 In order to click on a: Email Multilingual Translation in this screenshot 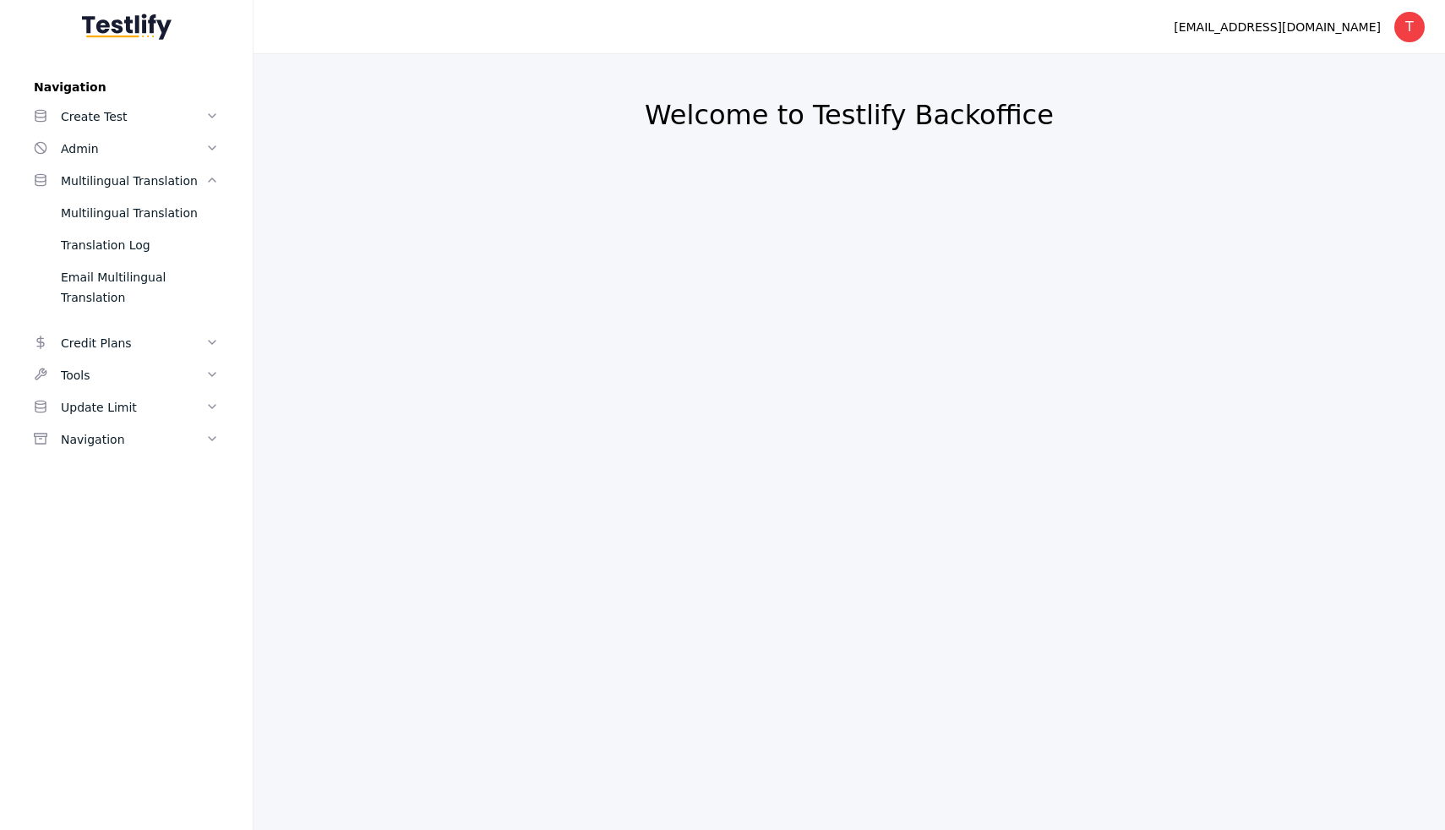, I will do `click(126, 287)`.